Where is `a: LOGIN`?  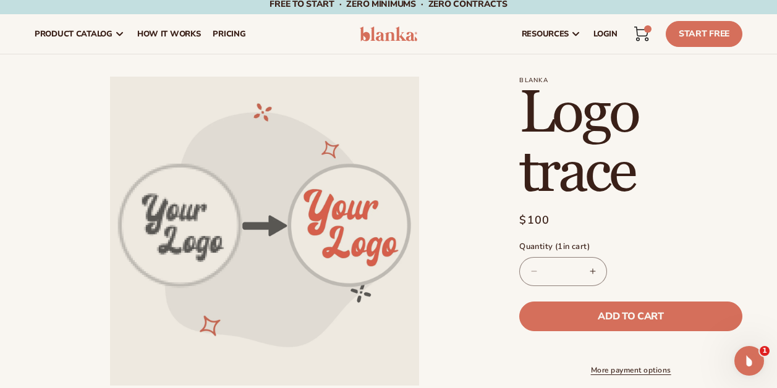
a: LOGIN is located at coordinates (605, 34).